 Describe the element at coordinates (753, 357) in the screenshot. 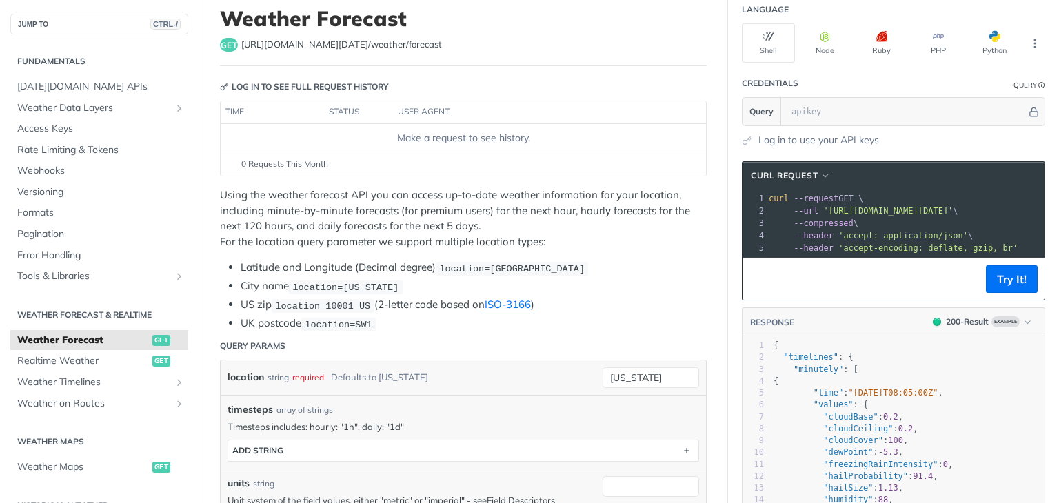

I see `div: 2` at that location.